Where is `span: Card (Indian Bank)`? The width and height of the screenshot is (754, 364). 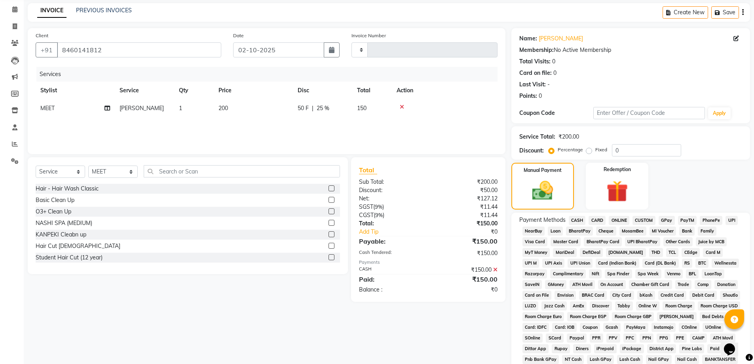 span: Card (Indian Bank) is located at coordinates (617, 263).